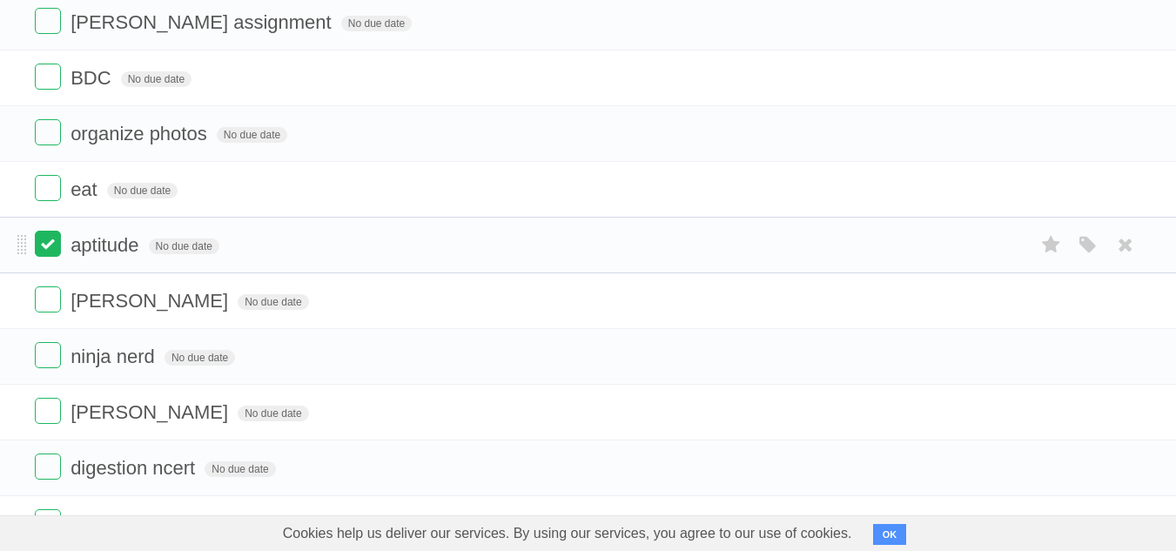 The image size is (1176, 551). Describe the element at coordinates (141, 133) in the screenshot. I see `span: organize photos` at that location.